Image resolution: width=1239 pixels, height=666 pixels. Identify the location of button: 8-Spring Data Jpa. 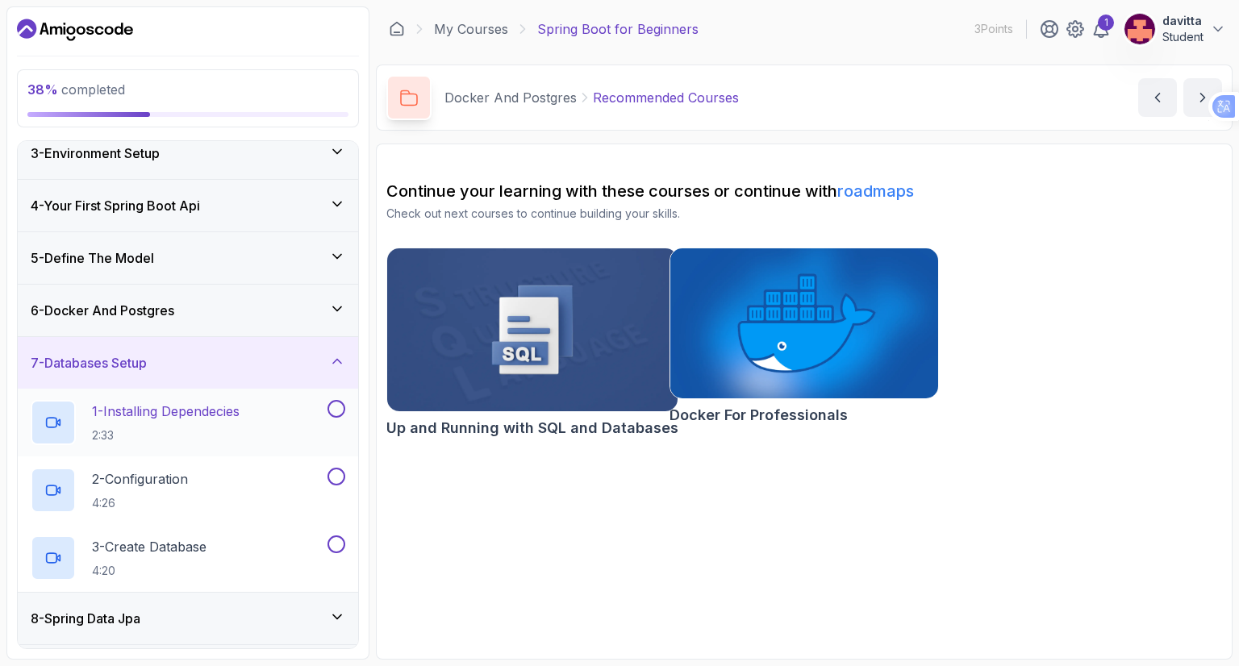
(188, 618).